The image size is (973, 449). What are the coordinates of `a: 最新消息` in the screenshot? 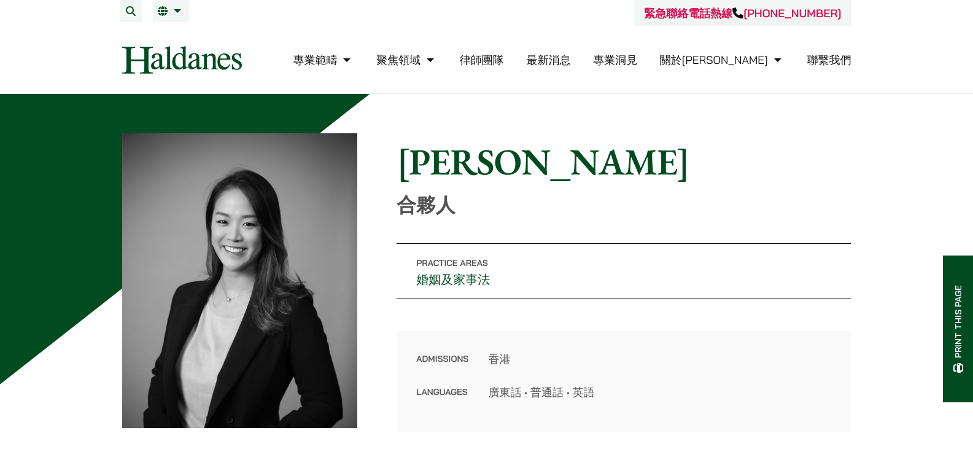 It's located at (548, 60).